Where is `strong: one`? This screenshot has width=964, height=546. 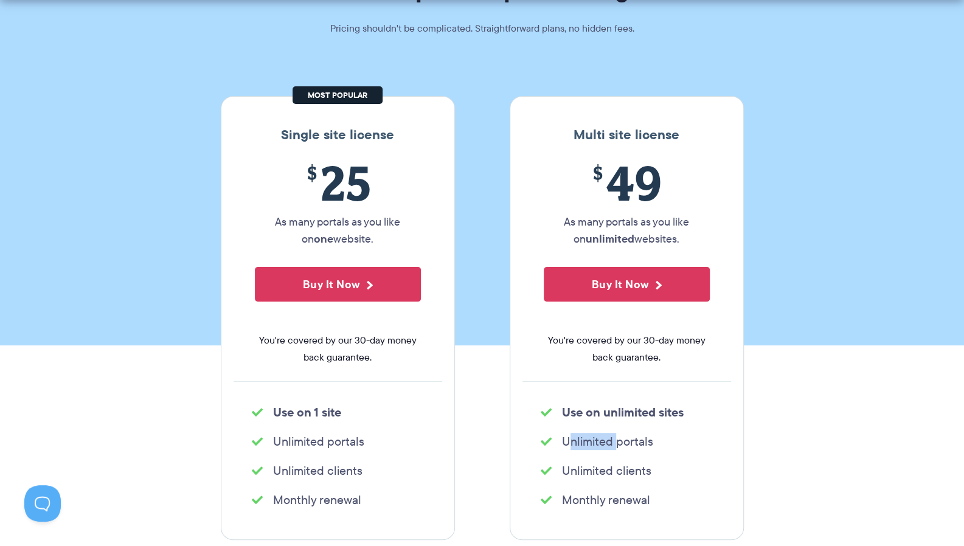 strong: one is located at coordinates (323, 238).